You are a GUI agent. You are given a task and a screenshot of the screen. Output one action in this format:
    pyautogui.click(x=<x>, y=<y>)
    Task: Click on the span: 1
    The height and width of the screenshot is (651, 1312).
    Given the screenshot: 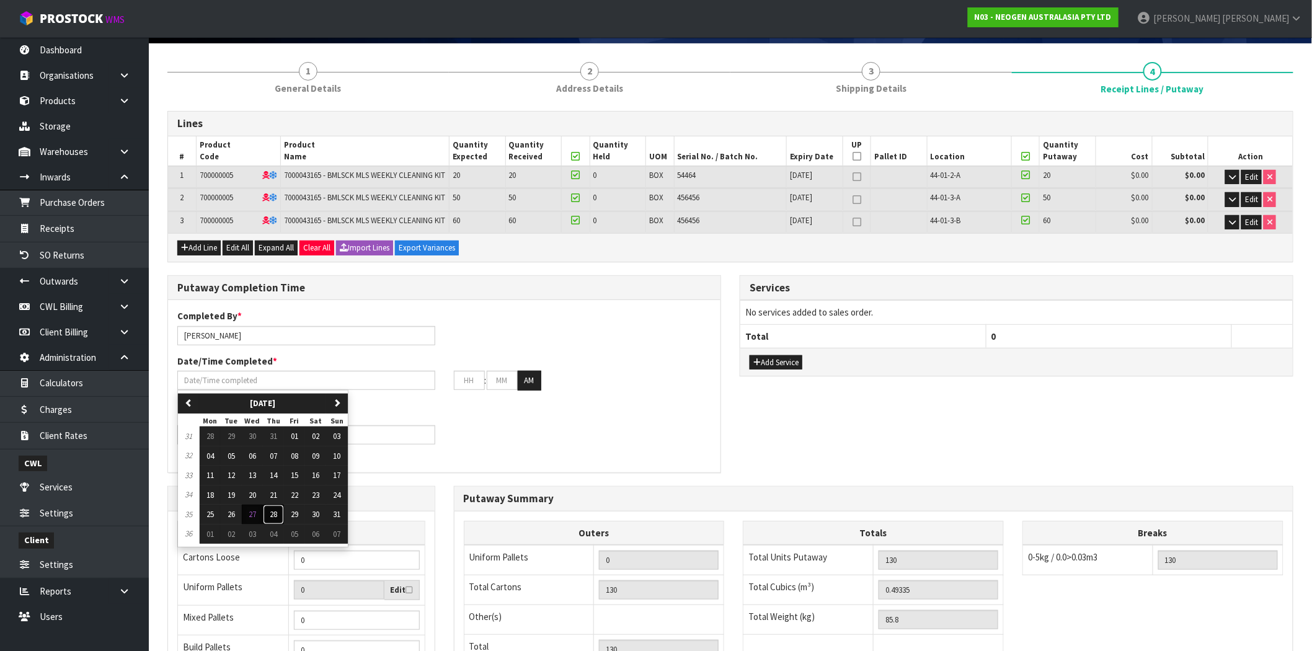 What is the action you would take?
    pyautogui.click(x=182, y=175)
    